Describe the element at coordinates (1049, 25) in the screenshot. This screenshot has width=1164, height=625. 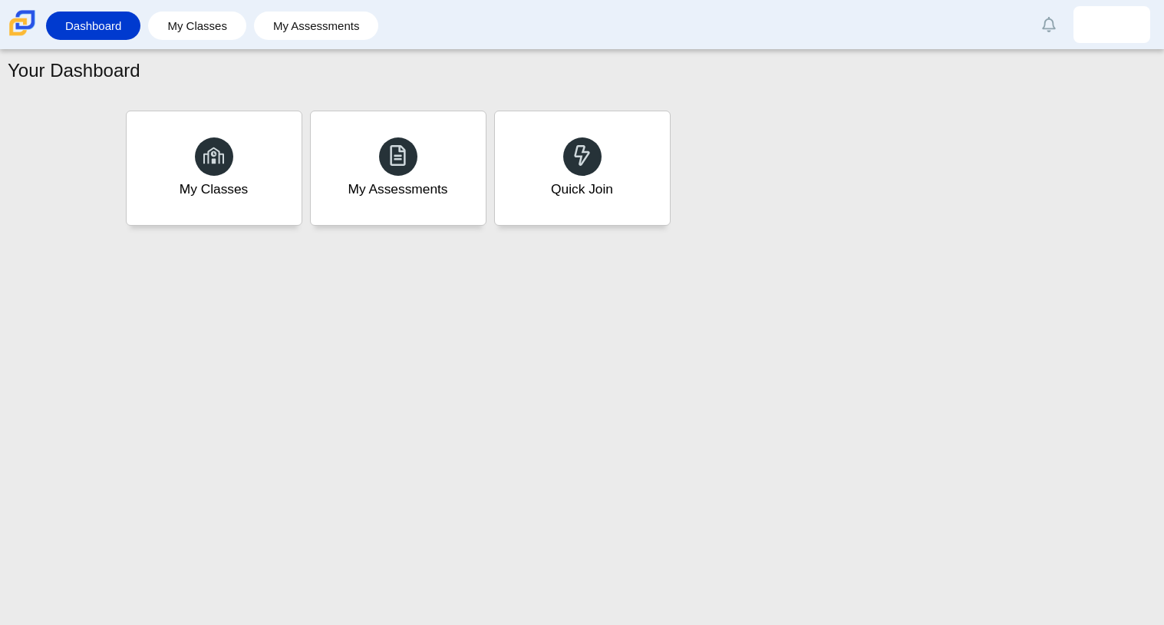
I see `a: Alerts` at that location.